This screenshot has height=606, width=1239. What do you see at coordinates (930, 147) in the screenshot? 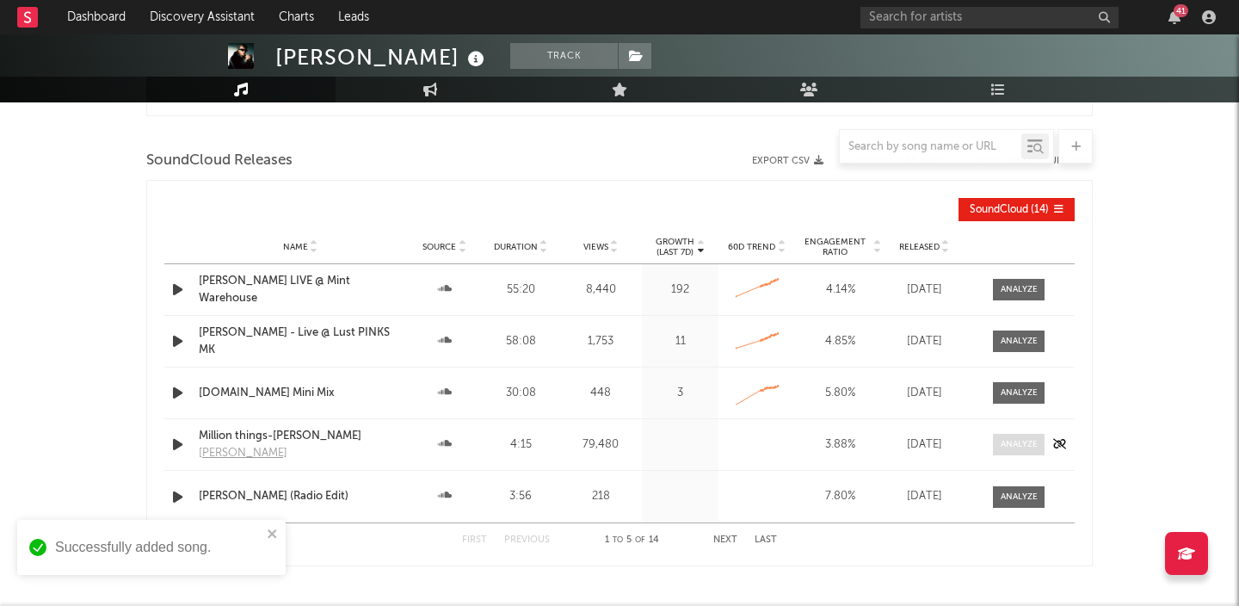
I see `input: Search by song name or URL` at bounding box center [930, 147].